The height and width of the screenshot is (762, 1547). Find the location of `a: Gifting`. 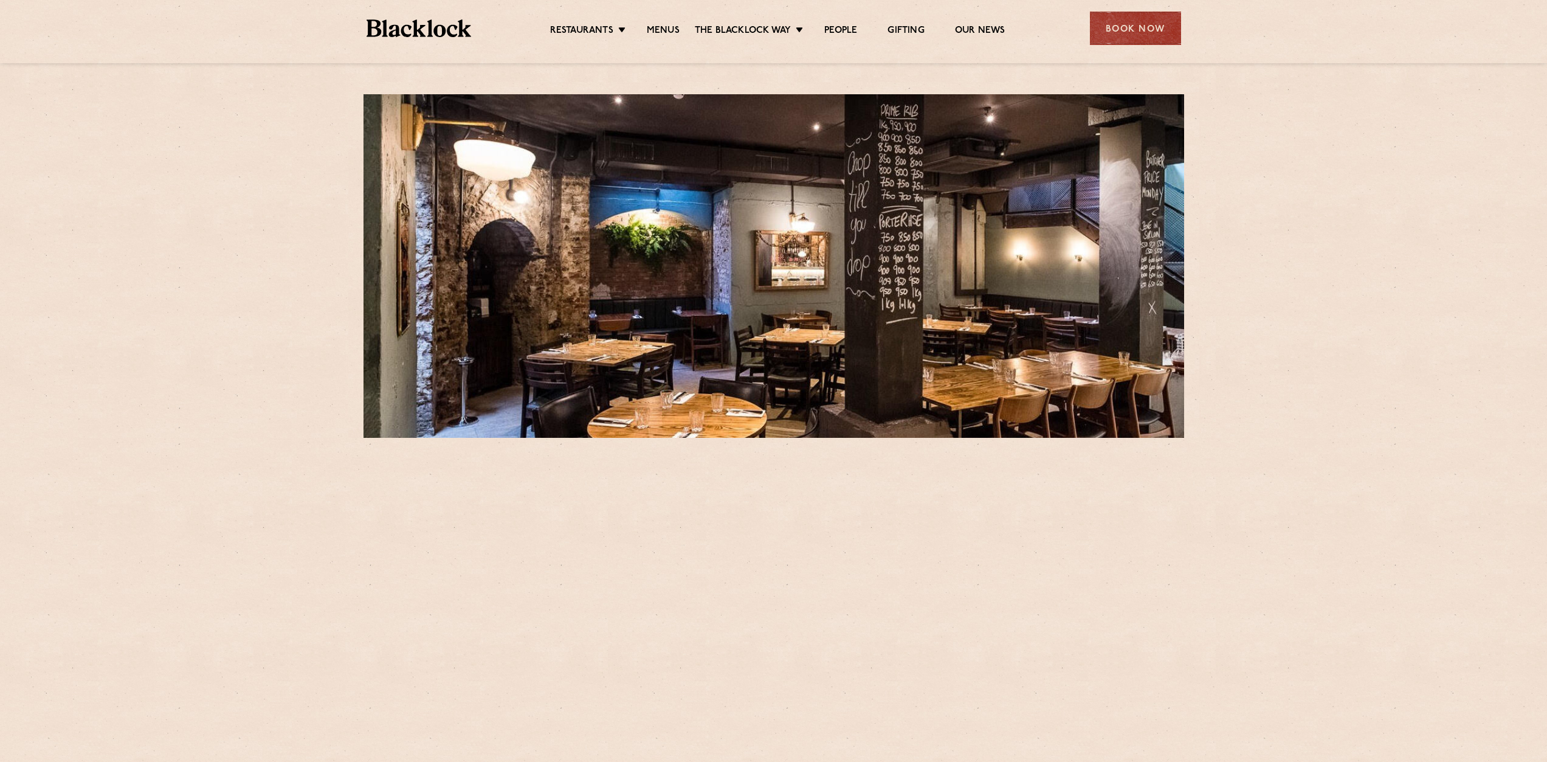

a: Gifting is located at coordinates (906, 32).